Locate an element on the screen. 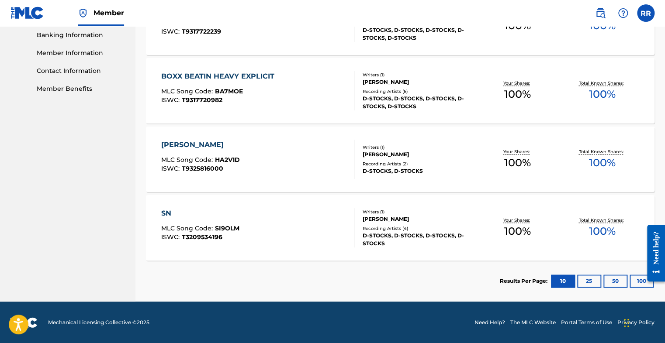 This screenshot has height=343, width=665. div: BOXX BEATIN HEAVY EXPLICIT is located at coordinates (220, 76).